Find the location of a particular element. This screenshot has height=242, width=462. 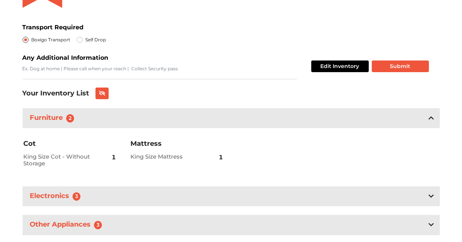

h3: Other Appliances is located at coordinates (68, 225).